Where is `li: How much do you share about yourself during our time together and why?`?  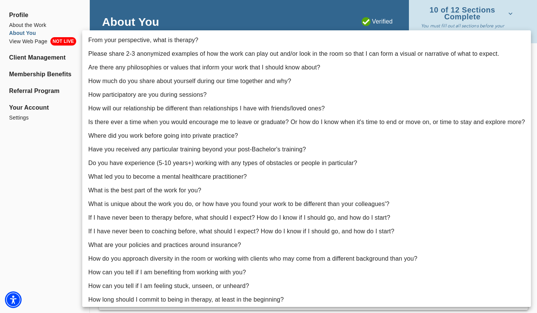
li: How much do you share about yourself during our time together and why? is located at coordinates (307, 81).